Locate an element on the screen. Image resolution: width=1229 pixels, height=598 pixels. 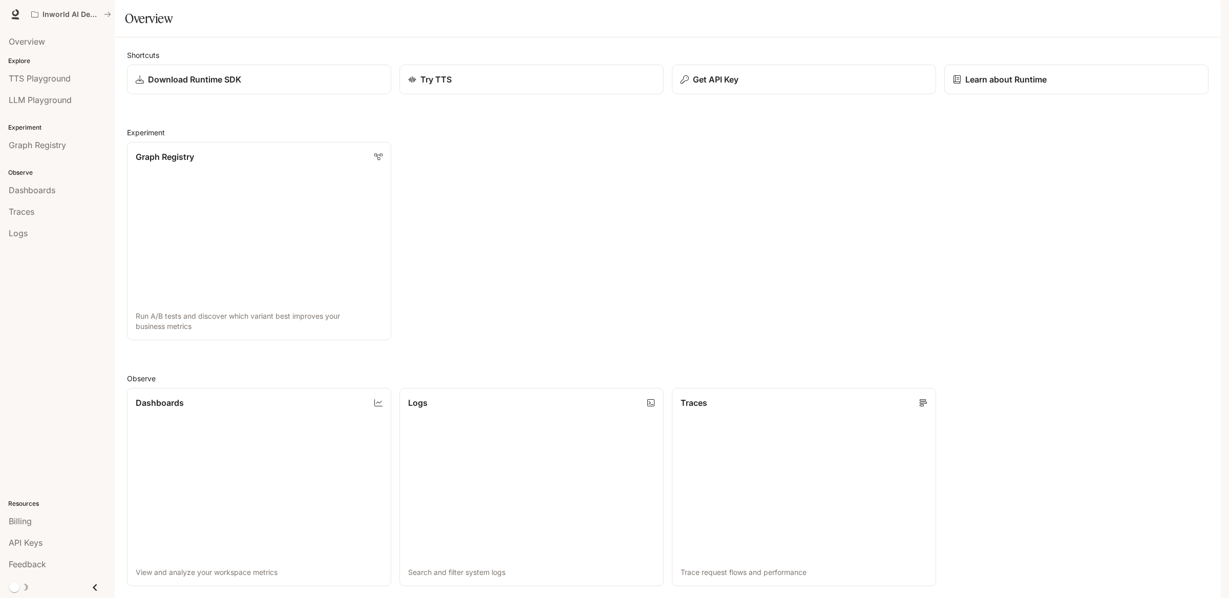
a: LogsSearch and filter system logs is located at coordinates (532, 486).